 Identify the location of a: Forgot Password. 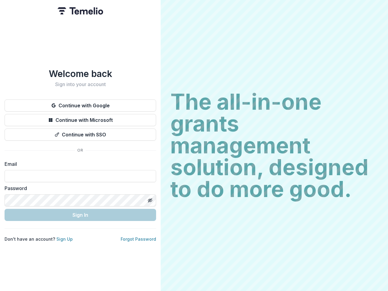
(138, 239).